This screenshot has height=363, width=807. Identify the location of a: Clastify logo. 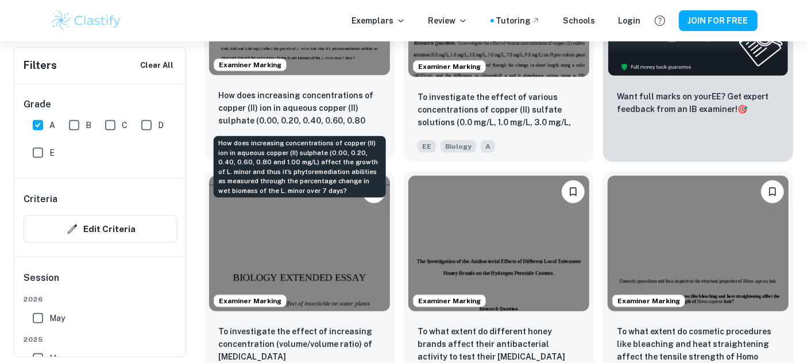
(86, 21).